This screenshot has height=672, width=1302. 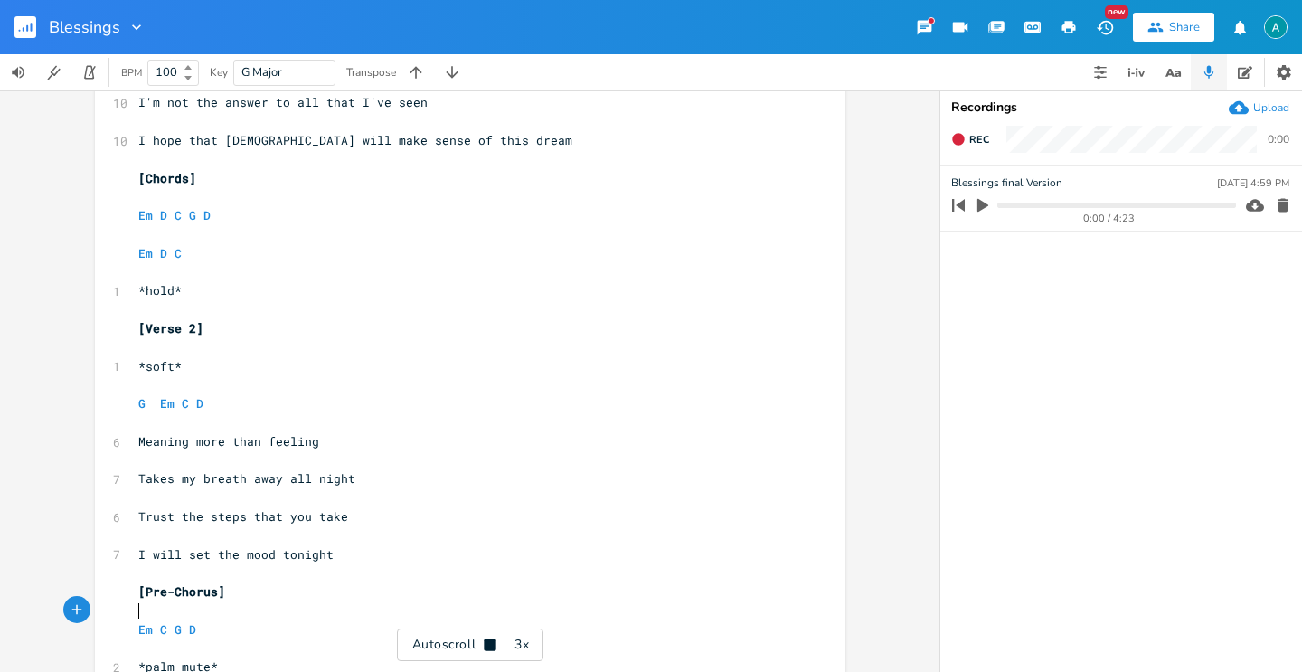 I want to click on span: Meaning more than feeling, so click(x=229, y=441).